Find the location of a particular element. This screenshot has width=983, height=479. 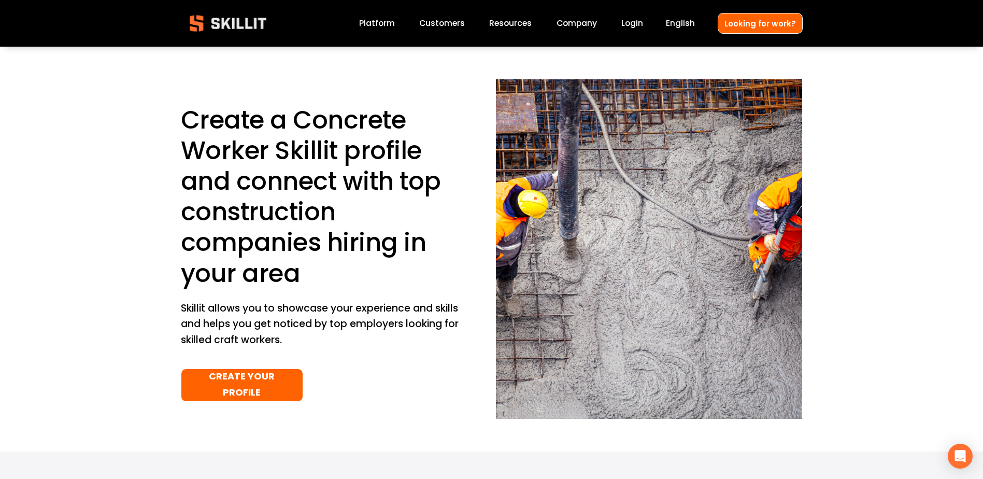

div: language picker is located at coordinates (681, 23).